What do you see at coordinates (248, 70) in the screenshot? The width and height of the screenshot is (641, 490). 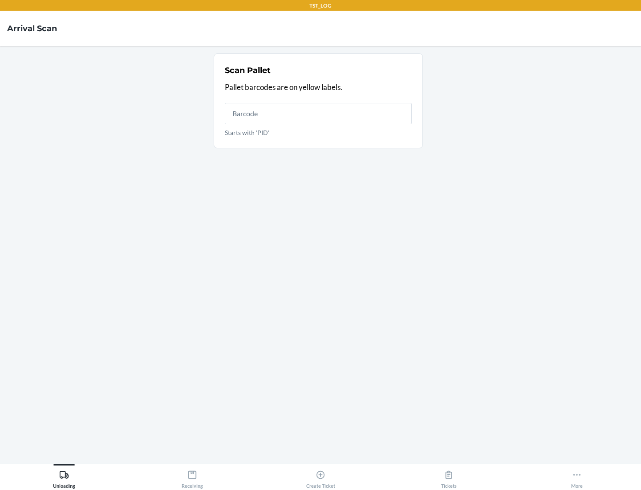 I see `h2: Scan Pallet` at bounding box center [248, 70].